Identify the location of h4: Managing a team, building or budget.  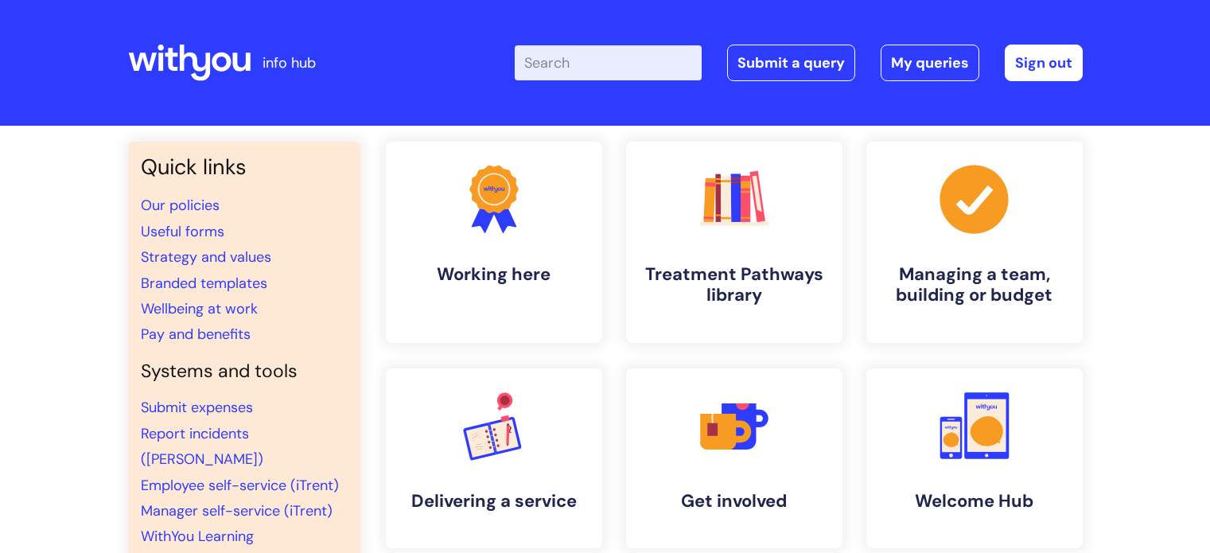
(974, 285).